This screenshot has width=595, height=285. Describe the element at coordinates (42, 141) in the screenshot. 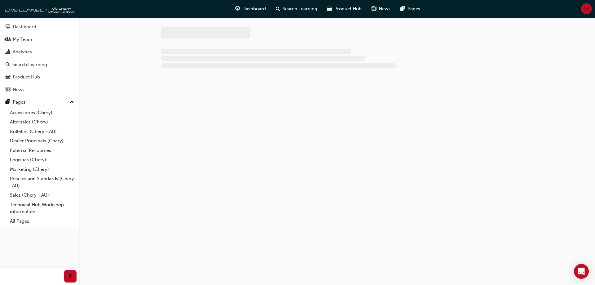

I see `a: Dealer Principals (Chery)` at that location.